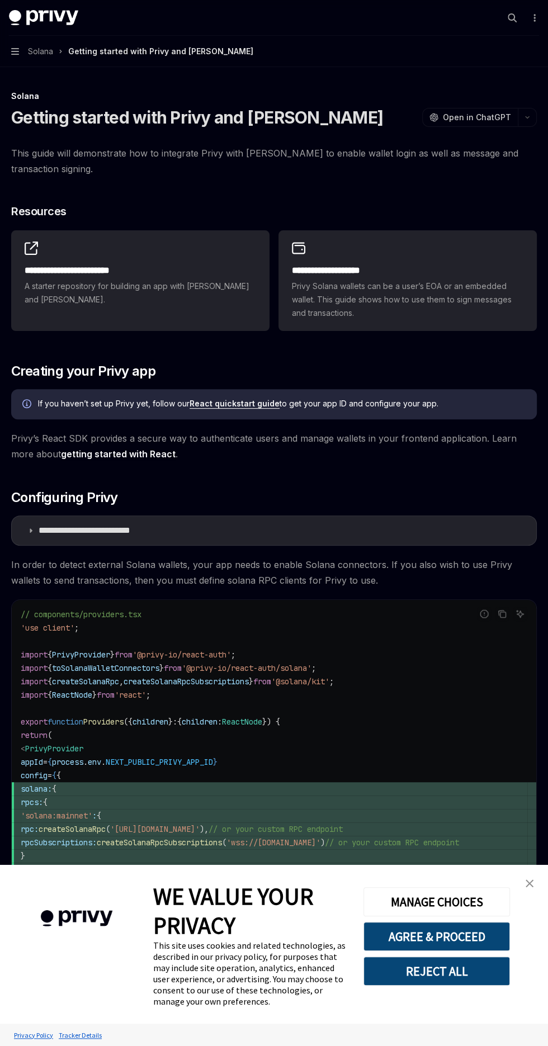  I want to click on span: 'solana:mainnet', so click(56, 816).